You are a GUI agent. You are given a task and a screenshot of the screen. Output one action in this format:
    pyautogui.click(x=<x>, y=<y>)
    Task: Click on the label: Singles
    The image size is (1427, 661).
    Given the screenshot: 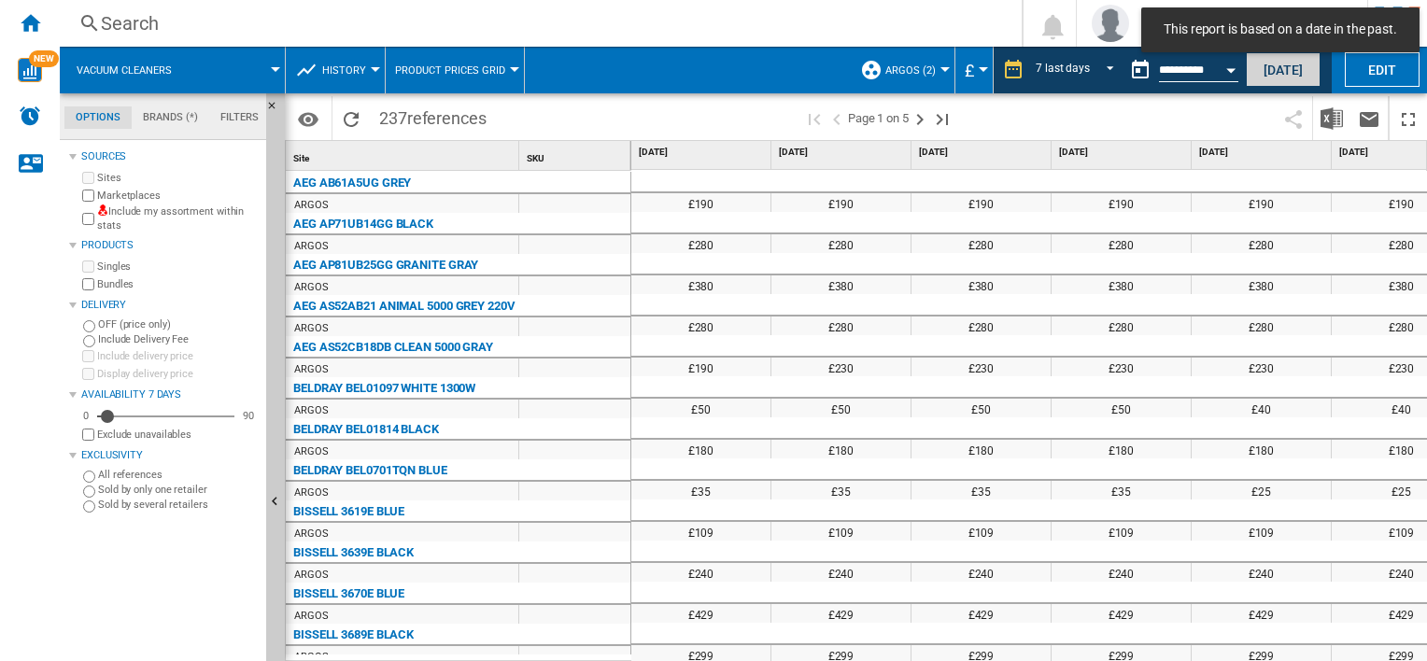 What is the action you would take?
    pyautogui.click(x=177, y=266)
    